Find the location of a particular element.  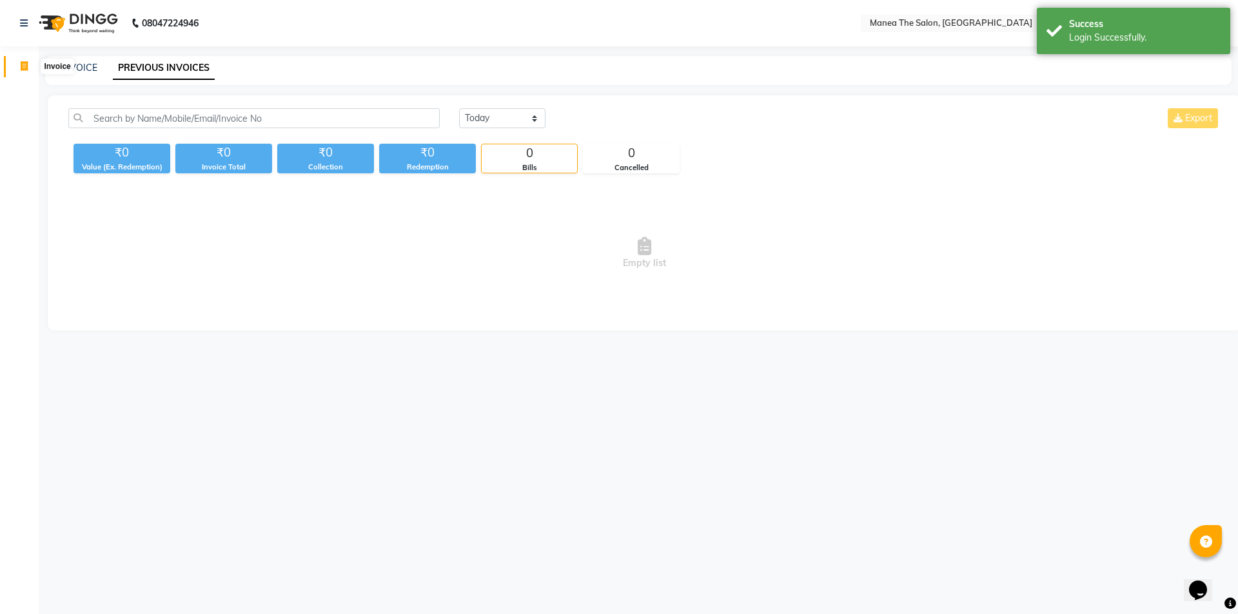

div: Invoice is located at coordinates (57, 66).